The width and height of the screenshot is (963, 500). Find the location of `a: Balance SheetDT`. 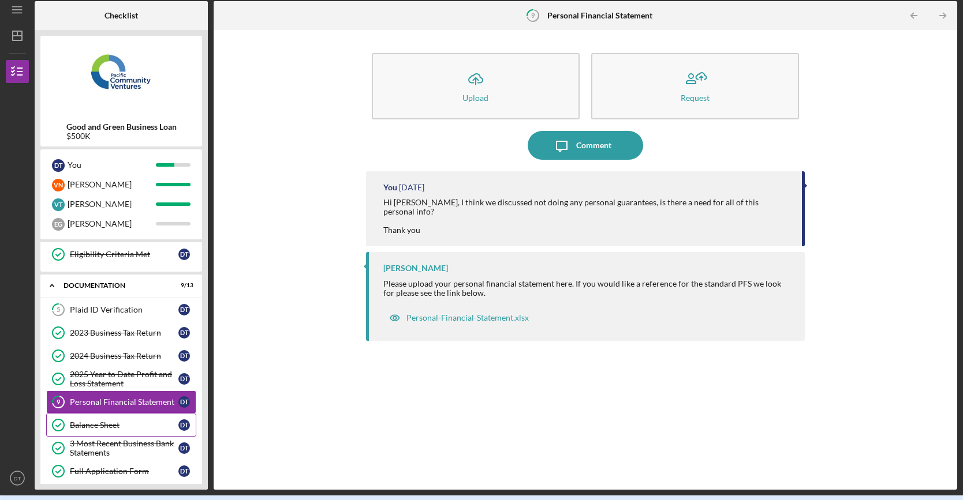

a: Balance SheetDT is located at coordinates (121, 425).